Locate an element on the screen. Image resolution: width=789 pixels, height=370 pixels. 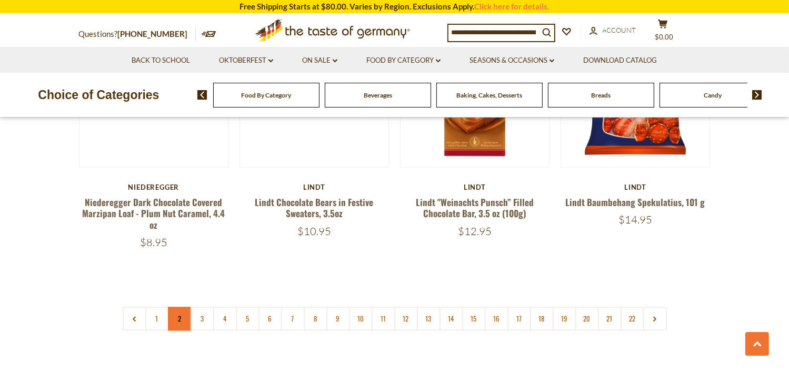
a: 12 is located at coordinates (406, 318).